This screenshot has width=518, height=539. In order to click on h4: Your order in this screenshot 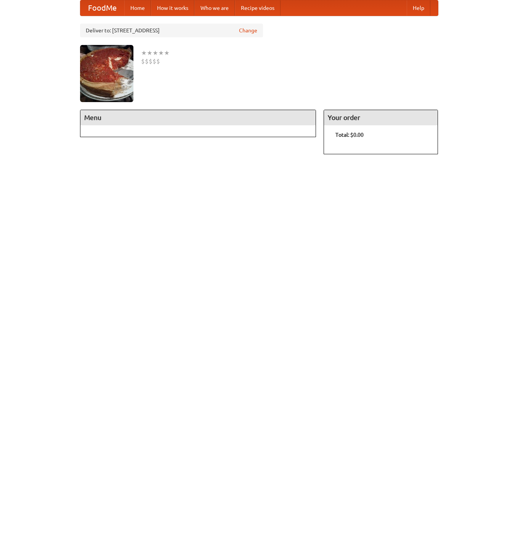, I will do `click(381, 118)`.